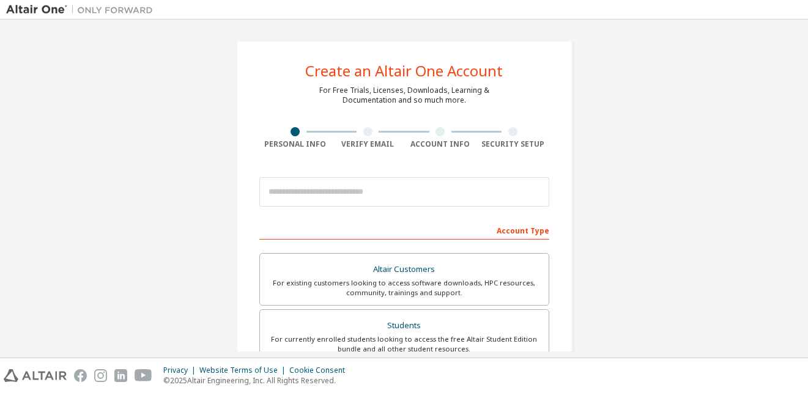 Image resolution: width=808 pixels, height=393 pixels. What do you see at coordinates (257, 380) in the screenshot?
I see `p: © 2025 Altair Engineering, Inc. All Rights Reserved.` at bounding box center [257, 380].